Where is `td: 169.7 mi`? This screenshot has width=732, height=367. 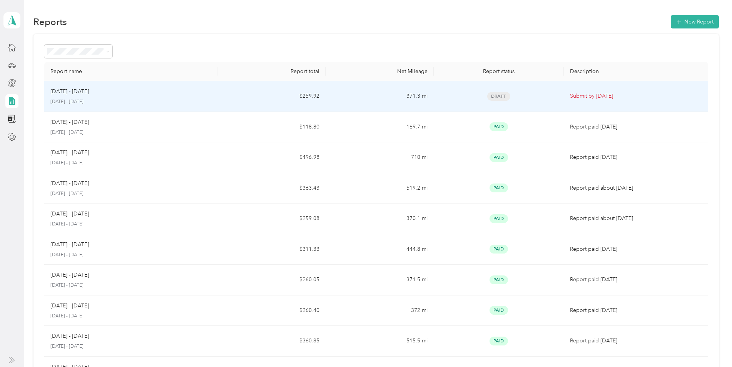
td: 169.7 mi is located at coordinates (379, 127).